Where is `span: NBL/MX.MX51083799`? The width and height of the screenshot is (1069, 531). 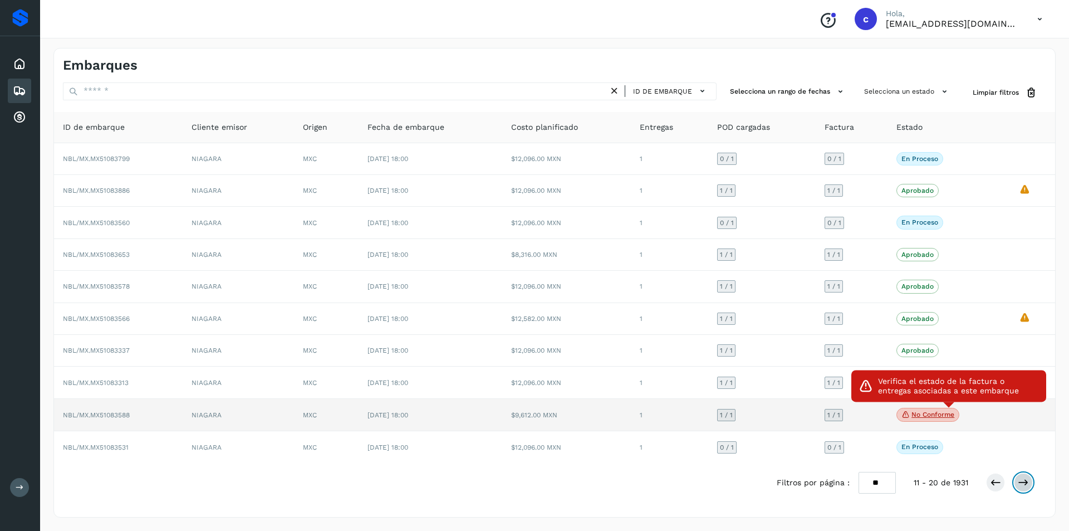
span: NBL/MX.MX51083799 is located at coordinates (96, 159).